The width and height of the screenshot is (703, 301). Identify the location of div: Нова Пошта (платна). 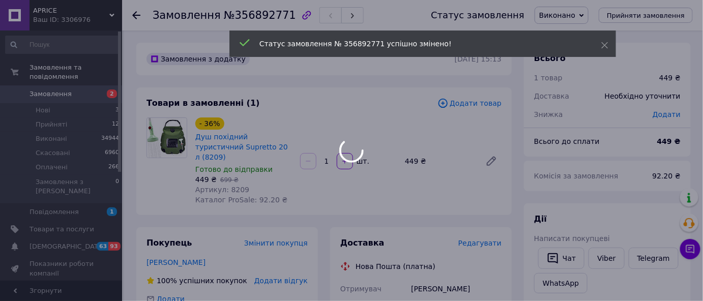
(395, 266).